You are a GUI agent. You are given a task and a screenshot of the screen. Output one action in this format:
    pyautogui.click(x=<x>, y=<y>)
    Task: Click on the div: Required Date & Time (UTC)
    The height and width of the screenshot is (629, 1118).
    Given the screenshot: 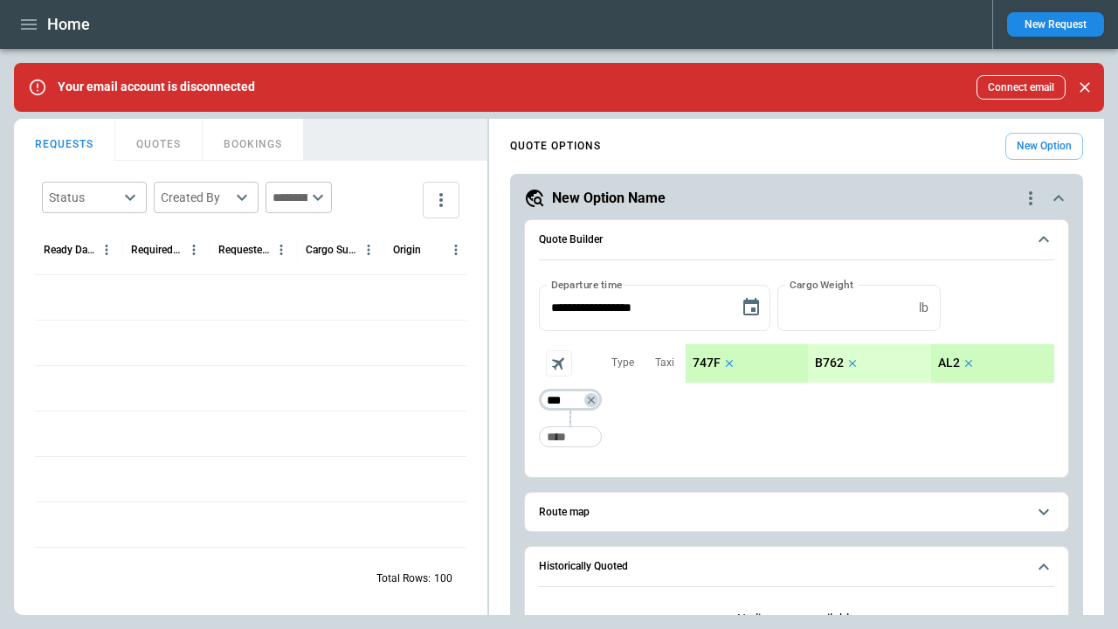 What is the action you would take?
    pyautogui.click(x=156, y=250)
    